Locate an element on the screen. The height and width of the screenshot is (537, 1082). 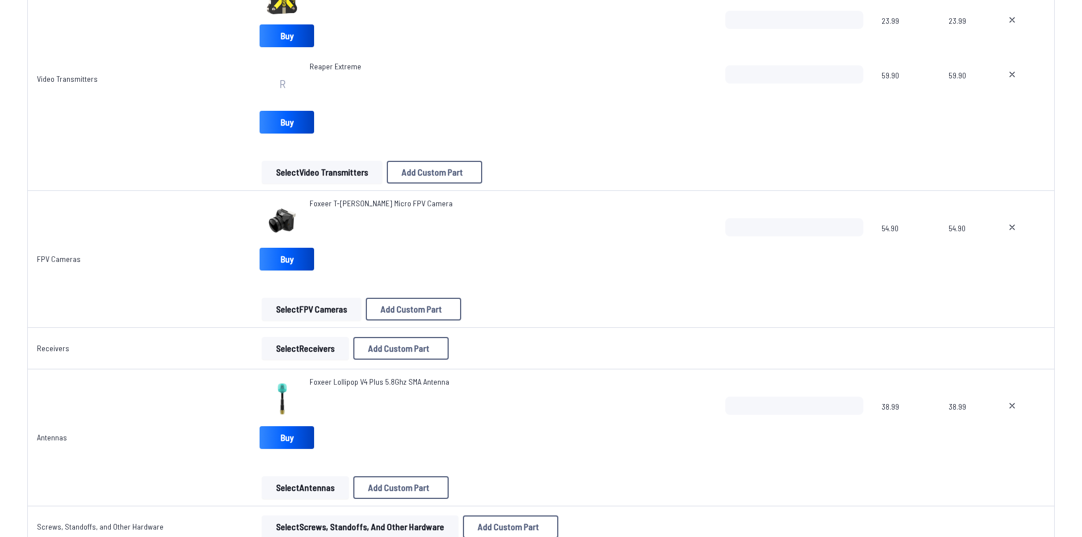
a: Antennas is located at coordinates (52, 437).